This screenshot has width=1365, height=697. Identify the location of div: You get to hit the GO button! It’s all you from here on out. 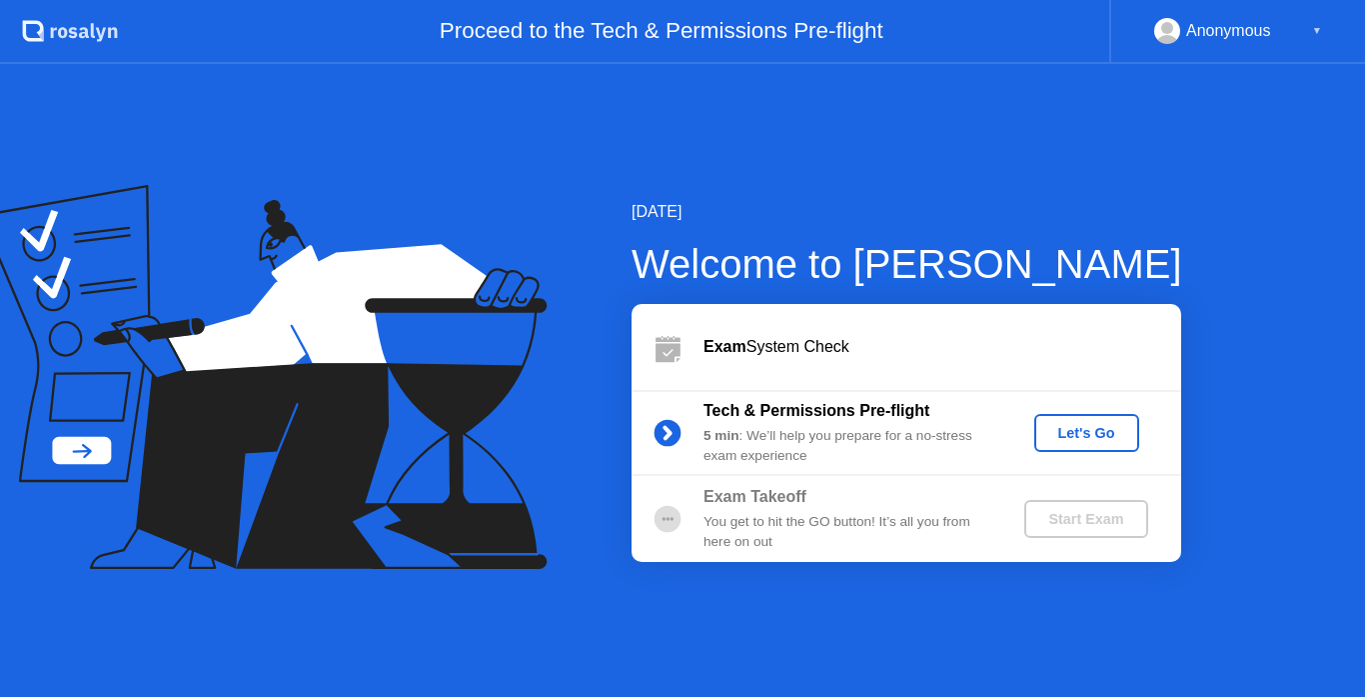
(848, 532).